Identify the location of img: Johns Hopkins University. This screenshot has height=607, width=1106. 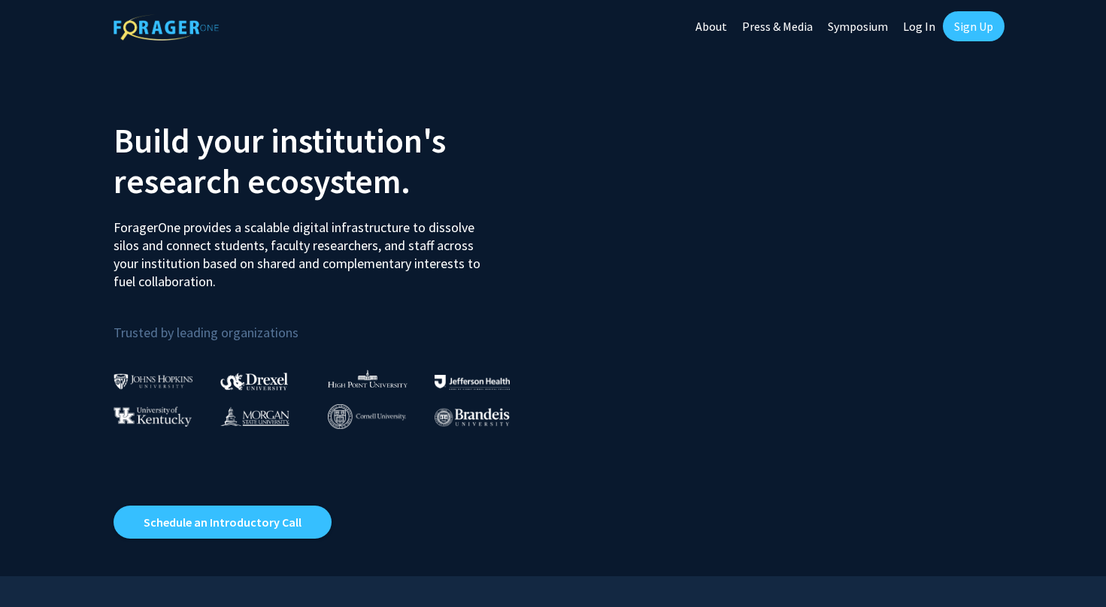
(153, 381).